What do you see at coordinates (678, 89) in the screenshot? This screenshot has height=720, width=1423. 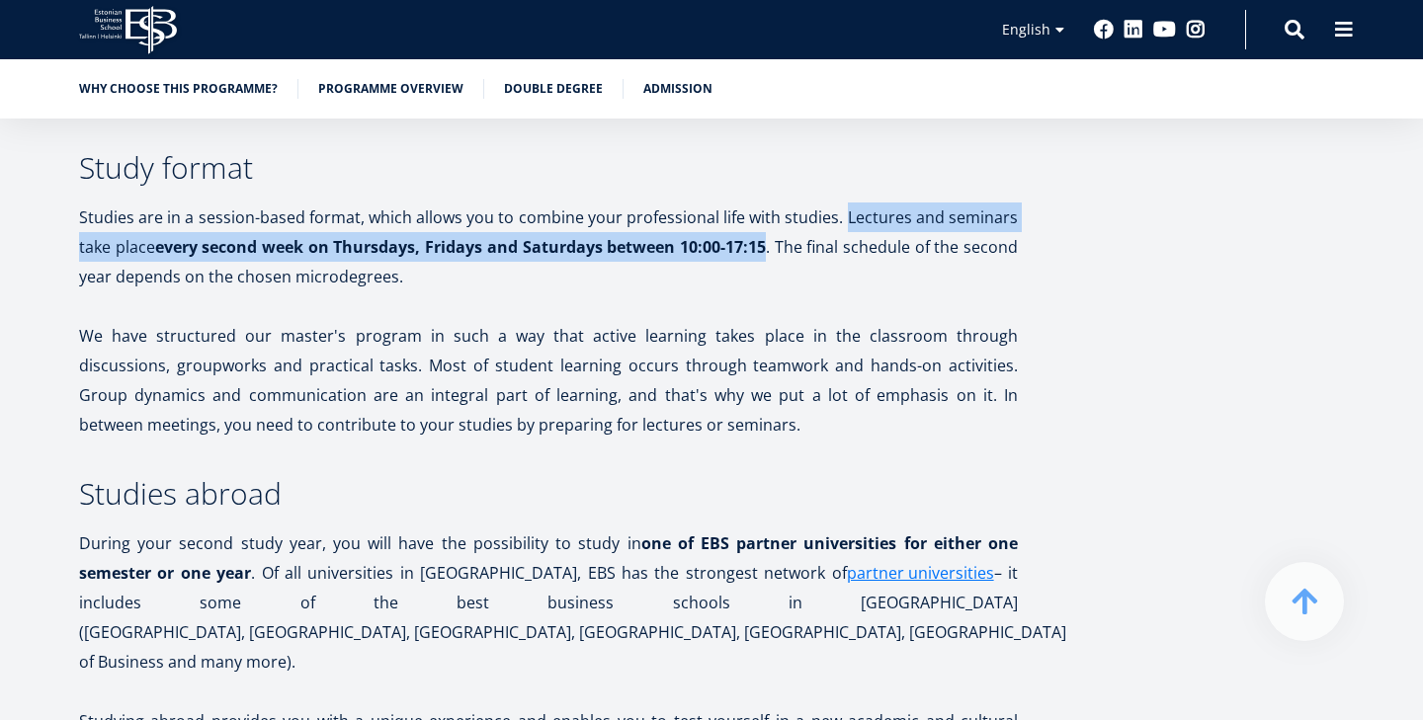 I see `a: Admission` at bounding box center [678, 89].